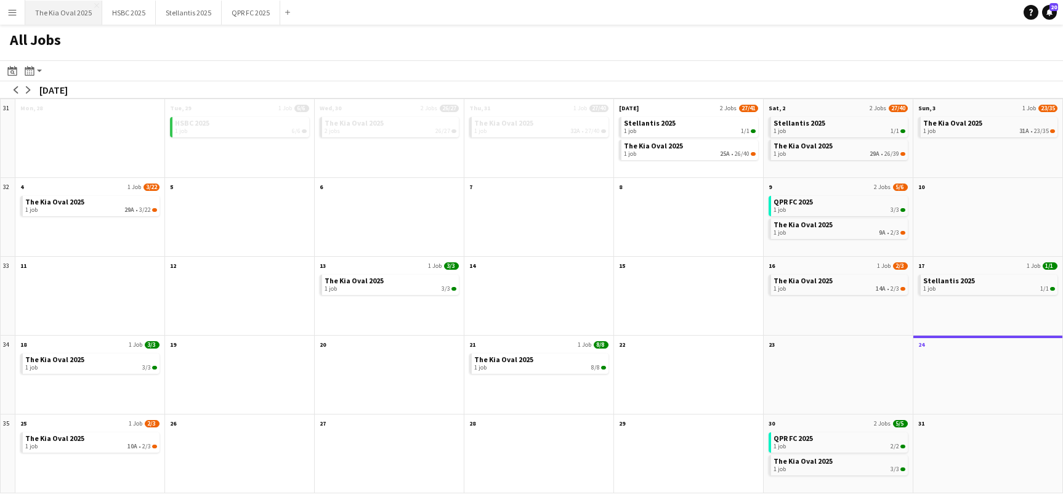 The height and width of the screenshot is (497, 1063). What do you see at coordinates (91, 441) in the screenshot?
I see `a: The Kia Oval 20251 job10A•2/3` at bounding box center [91, 441].